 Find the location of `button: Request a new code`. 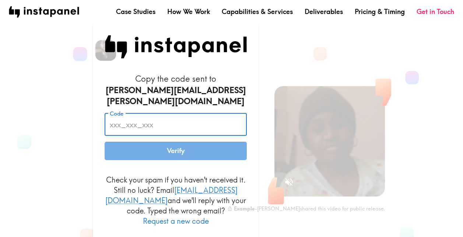

button: Request a new code is located at coordinates (176, 222).